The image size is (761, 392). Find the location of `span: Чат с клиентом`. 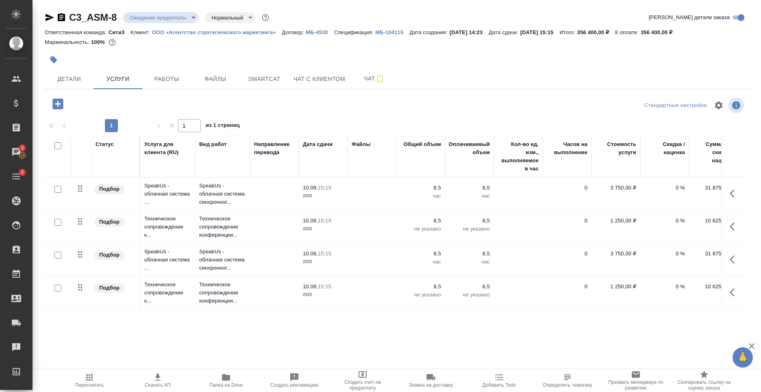

span: Чат с клиентом is located at coordinates (319, 79).